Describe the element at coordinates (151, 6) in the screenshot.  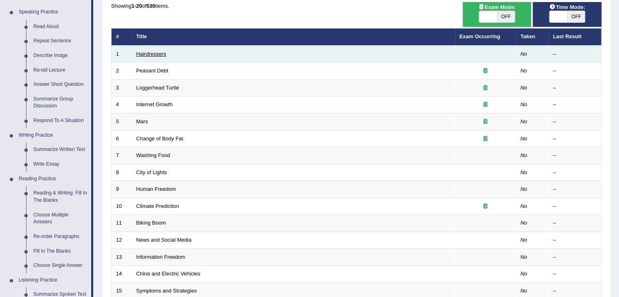
I see `b: 530` at that location.